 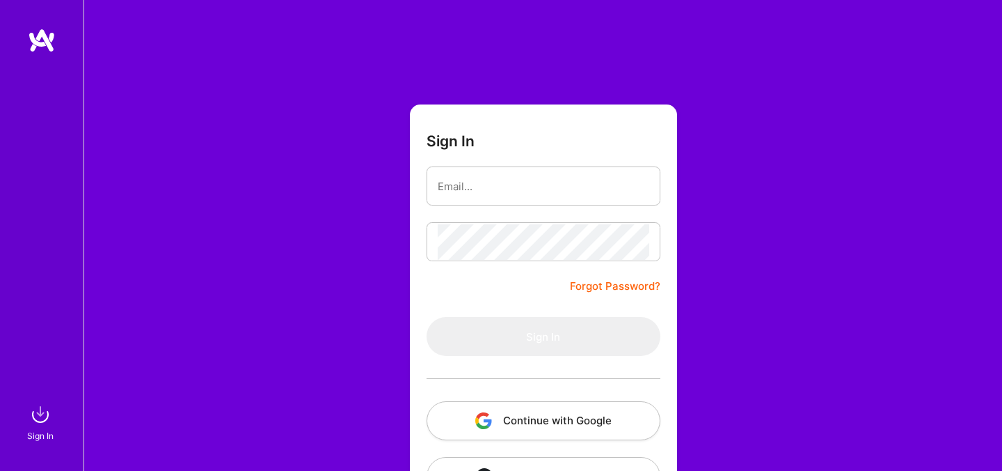 I want to click on input: Email..., so click(x=544, y=186).